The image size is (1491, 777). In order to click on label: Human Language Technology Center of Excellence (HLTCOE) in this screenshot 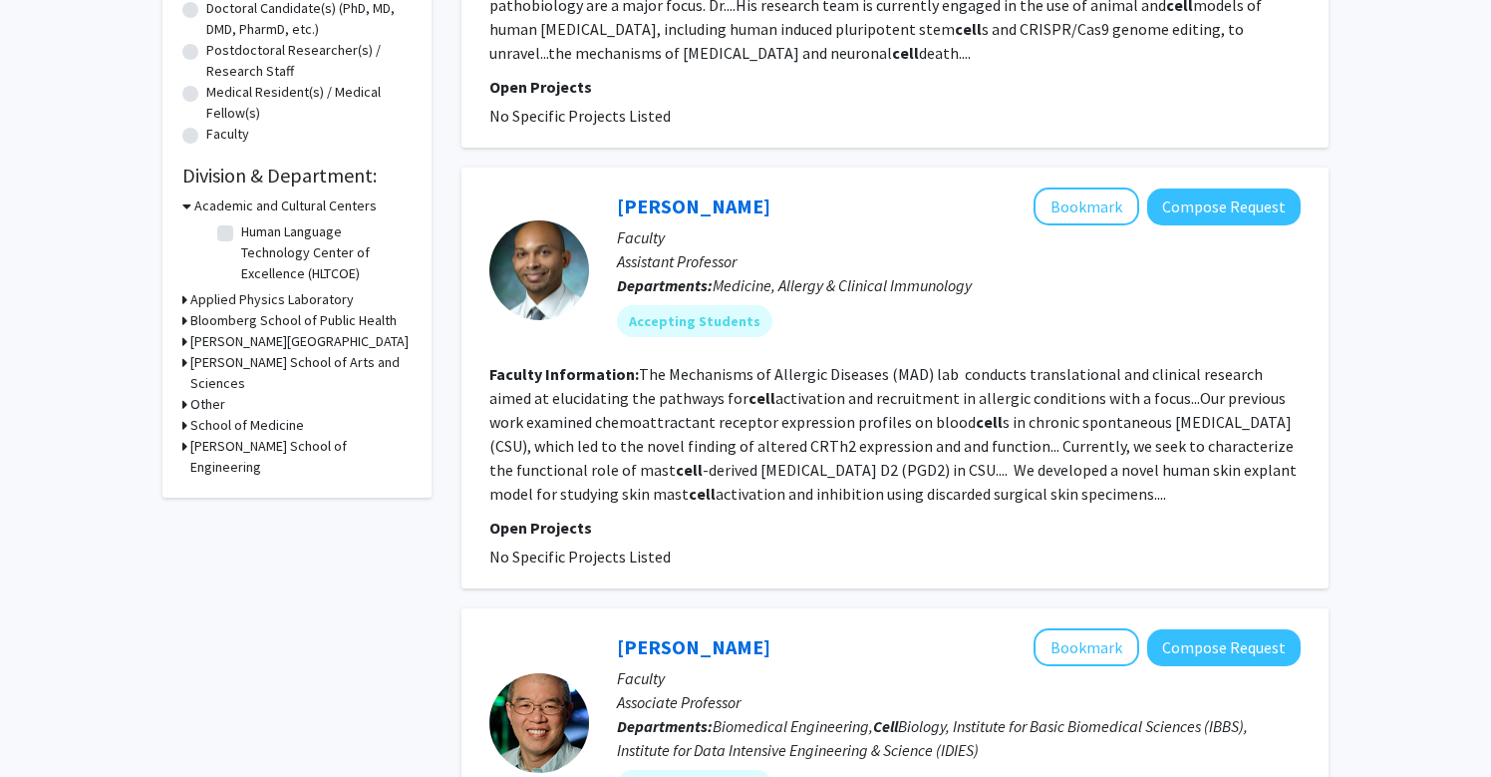, I will do `click(324, 252)`.